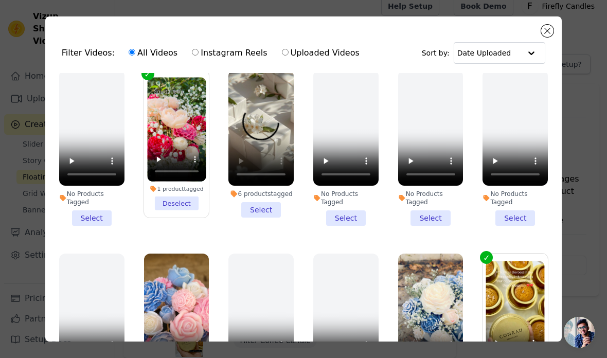 The height and width of the screenshot is (358, 607). What do you see at coordinates (320, 53) in the screenshot?
I see `label: Uploaded Videos` at bounding box center [320, 53].